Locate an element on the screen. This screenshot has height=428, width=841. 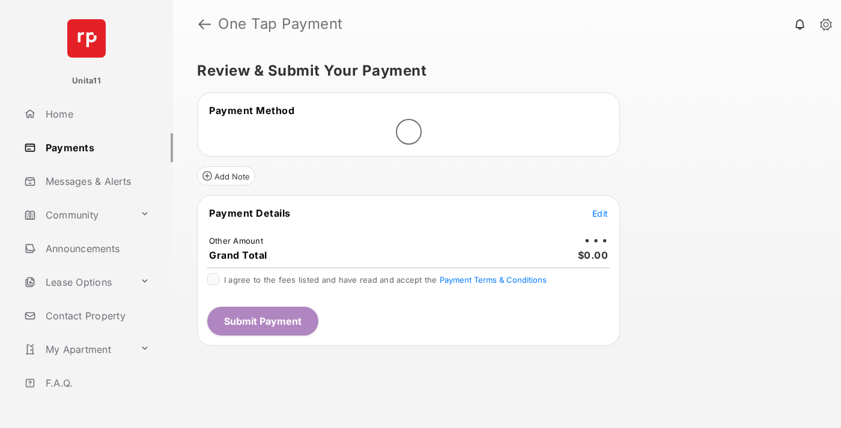
a: F.A.Q. is located at coordinates (96, 383).